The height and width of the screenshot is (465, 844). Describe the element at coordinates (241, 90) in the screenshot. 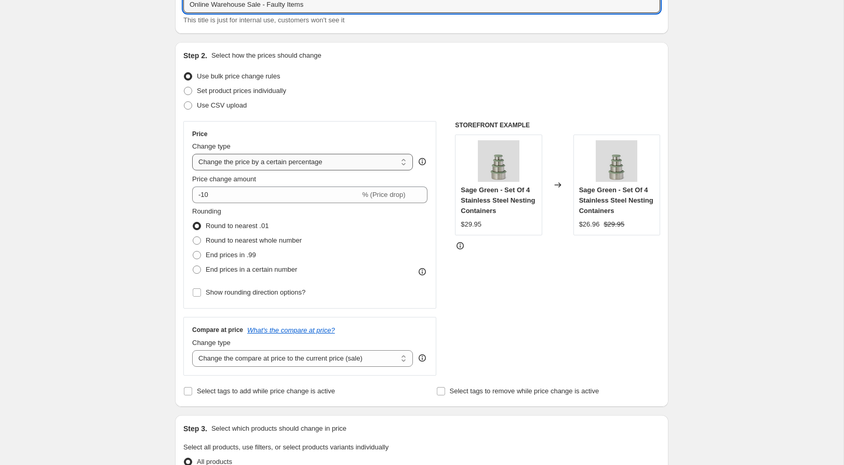

I see `span: Set product prices individually` at that location.